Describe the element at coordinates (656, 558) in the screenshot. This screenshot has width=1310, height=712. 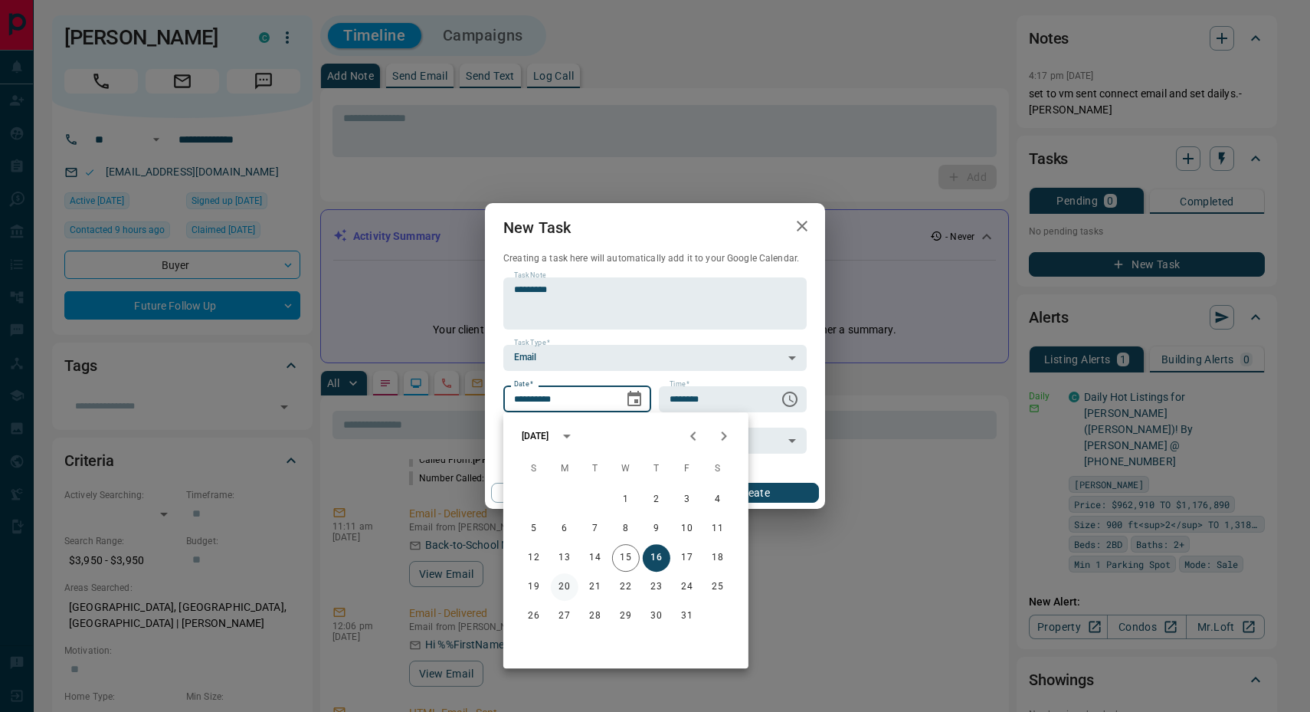
I see `button: 16` at that location.